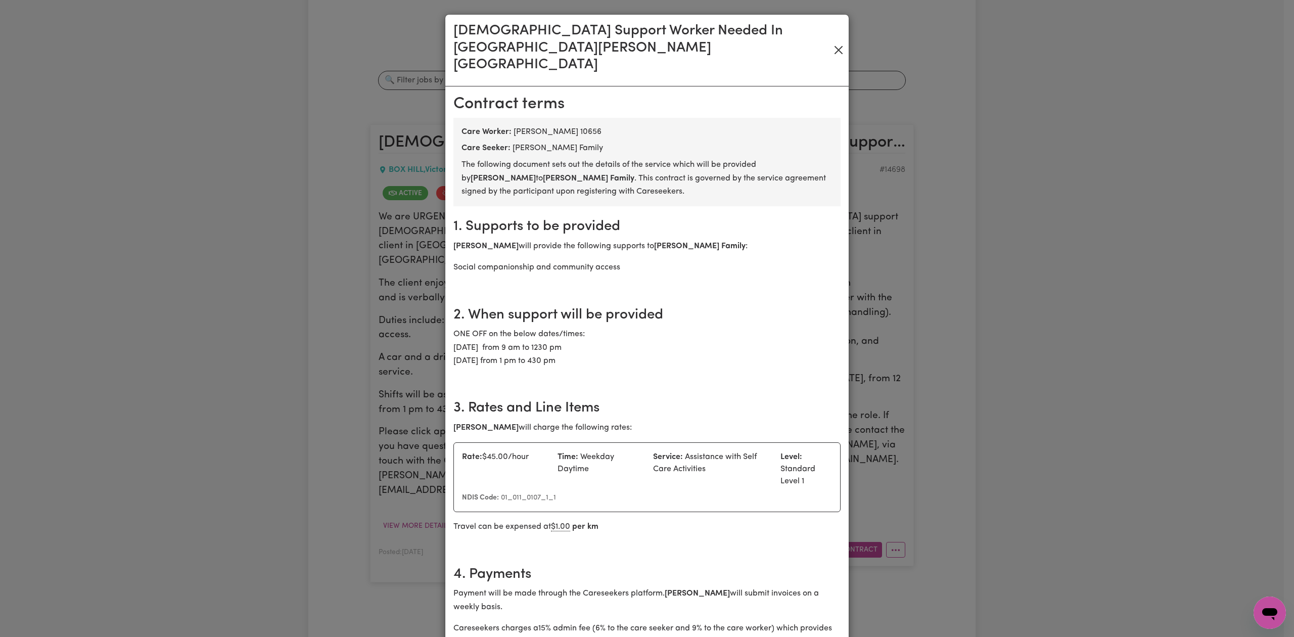  Describe the element at coordinates (509, 497) in the screenshot. I see `small: 01_011_0107_1_1` at that location.